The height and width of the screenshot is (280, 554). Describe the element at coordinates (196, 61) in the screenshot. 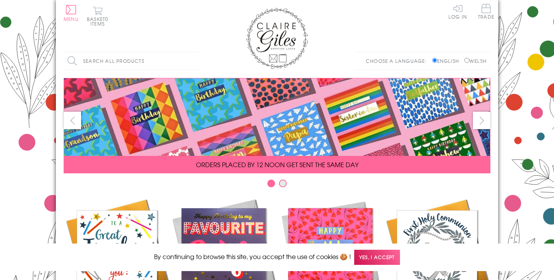

I see `input: Search` at that location.